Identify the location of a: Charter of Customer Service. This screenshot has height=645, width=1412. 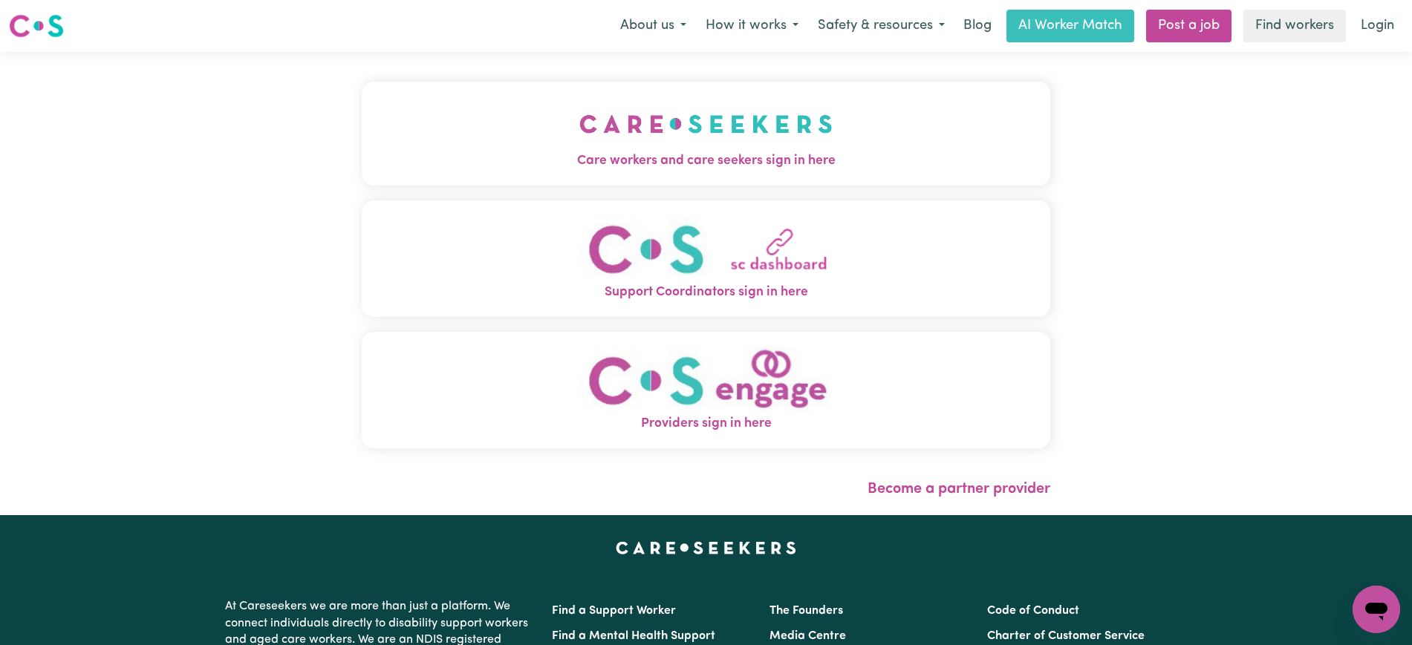
(1066, 637).